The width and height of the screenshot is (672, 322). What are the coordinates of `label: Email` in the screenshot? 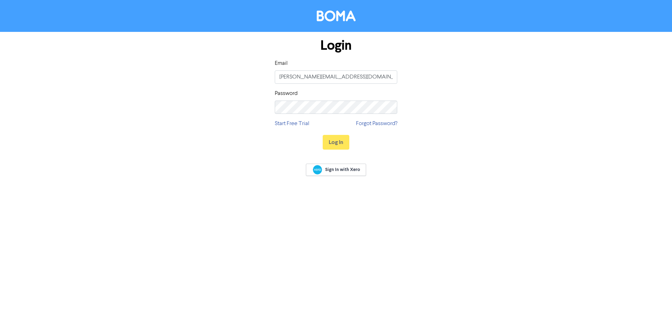 It's located at (281, 63).